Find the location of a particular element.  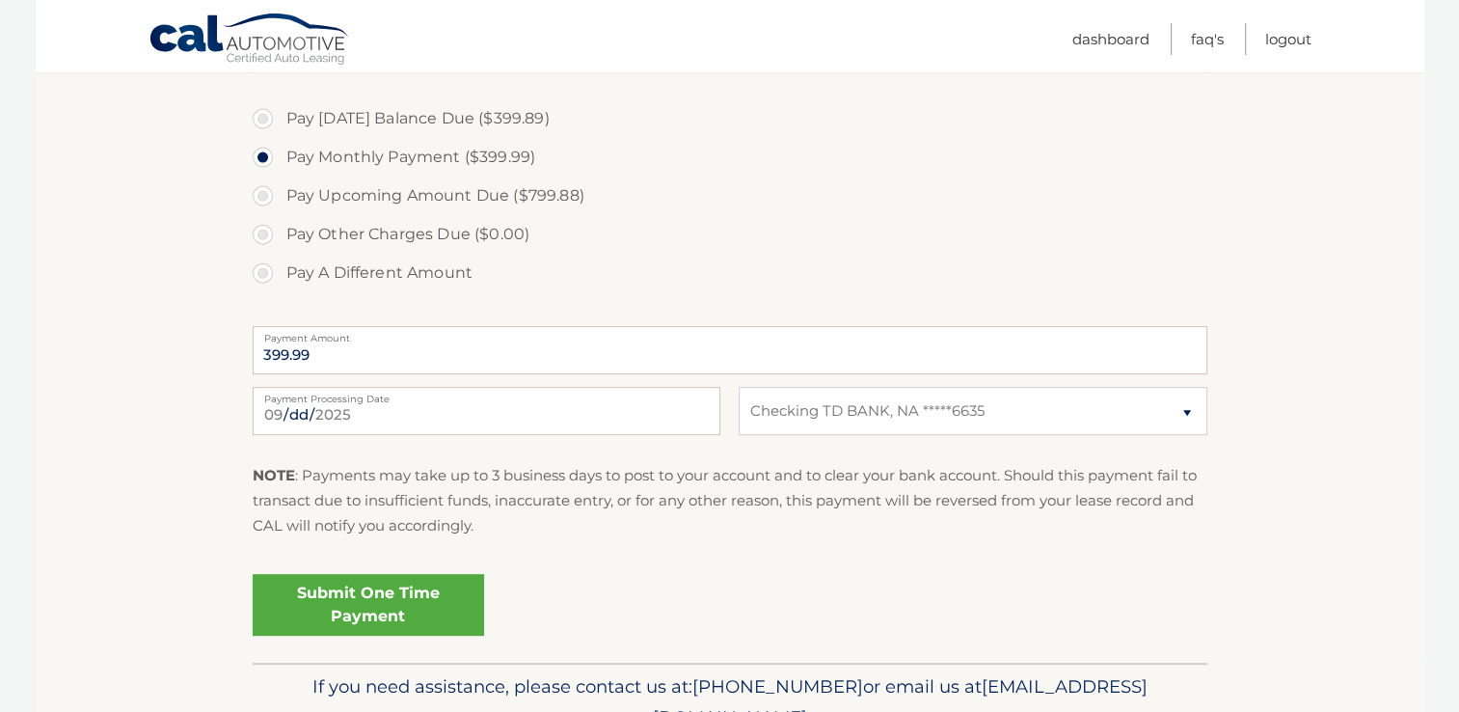

a: Cal Automotive is located at coordinates (250, 41).